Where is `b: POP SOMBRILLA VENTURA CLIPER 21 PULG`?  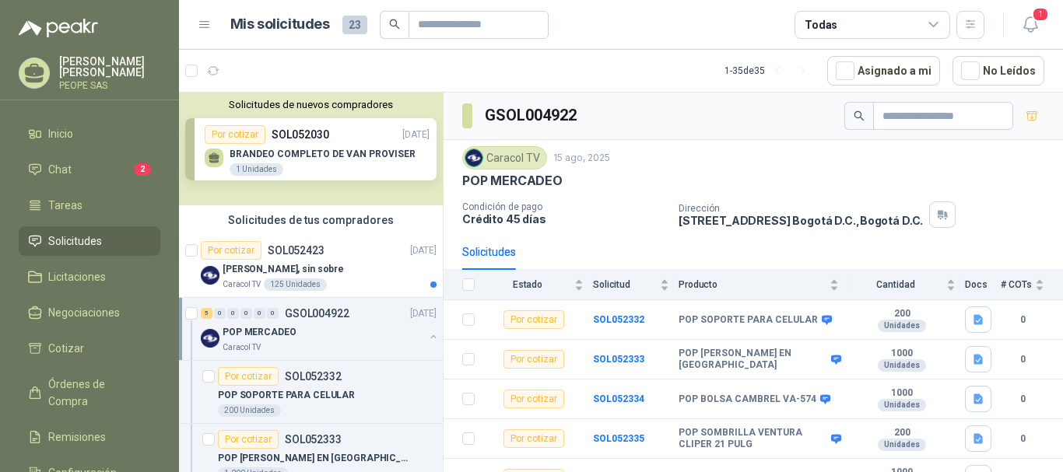 b: POP SOMBRILLA VENTURA CLIPER 21 PULG is located at coordinates (752, 439).